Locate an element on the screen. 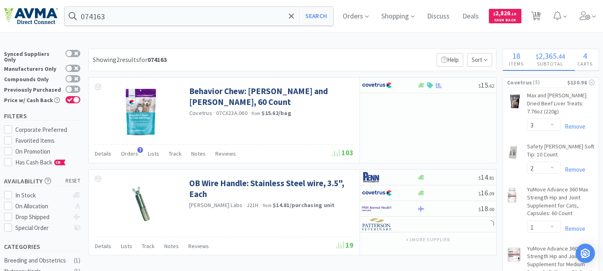 The width and height of the screenshot is (603, 271). img: e1133ece90fa4a959c5ae41b0808c578_9.png is located at coordinates (377, 177).